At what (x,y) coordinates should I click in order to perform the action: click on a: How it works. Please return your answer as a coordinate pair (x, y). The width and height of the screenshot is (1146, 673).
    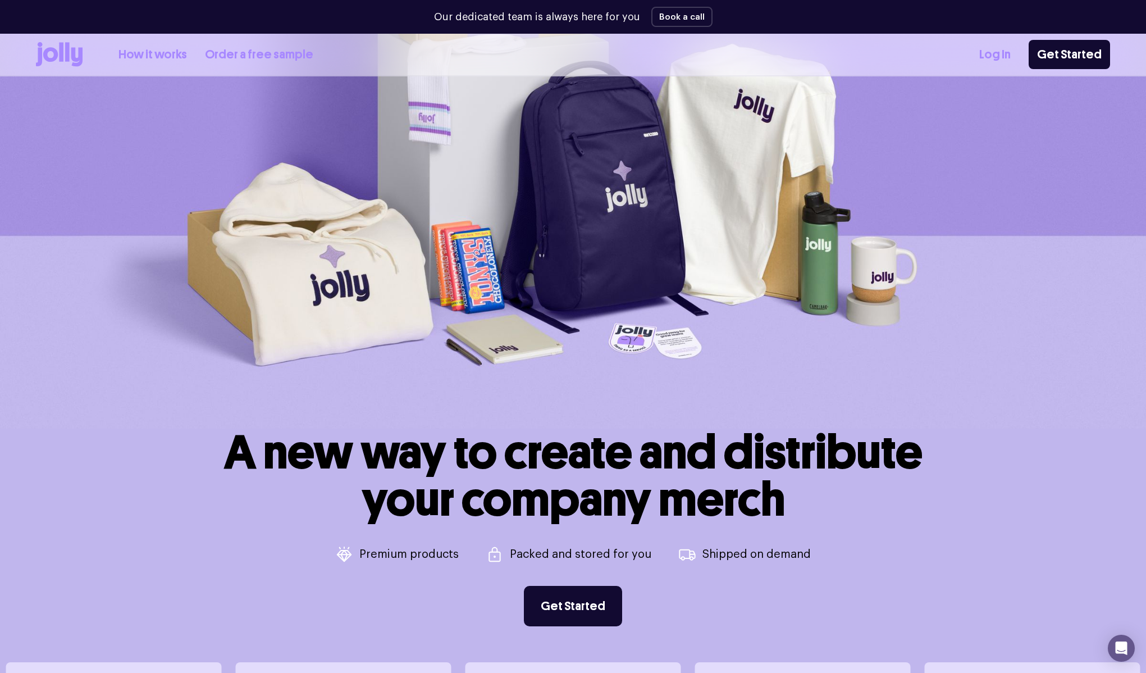
    Looking at the image, I should click on (153, 54).